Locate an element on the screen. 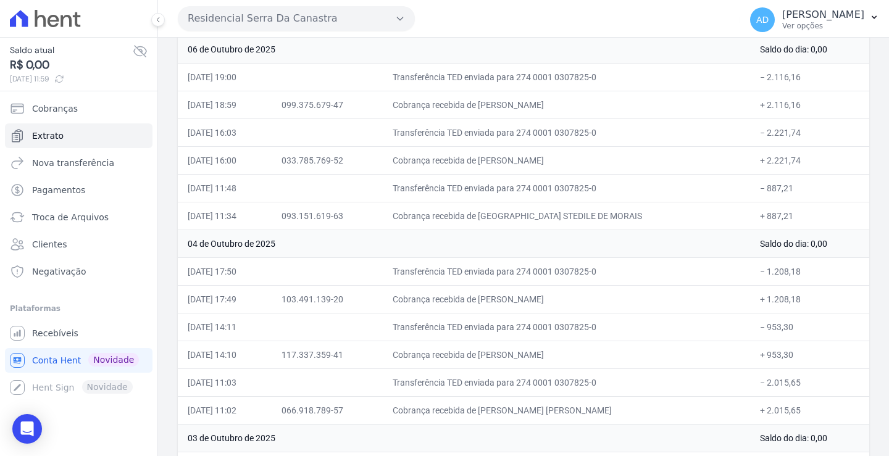 This screenshot has width=889, height=456. td: − 1.208,18 is located at coordinates (809, 271).